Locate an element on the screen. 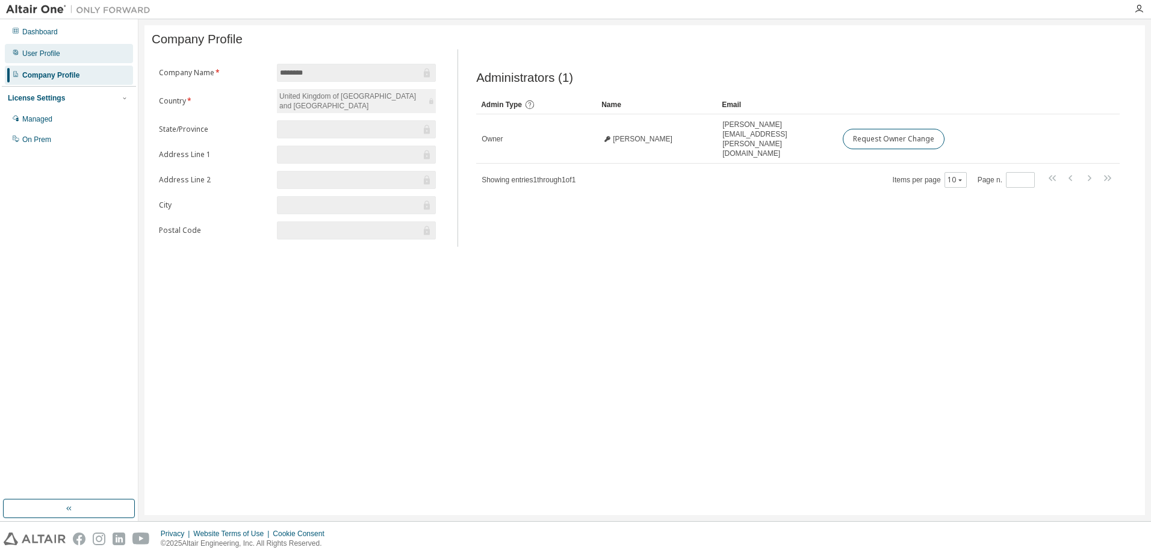  img: Altair One is located at coordinates (81, 10).